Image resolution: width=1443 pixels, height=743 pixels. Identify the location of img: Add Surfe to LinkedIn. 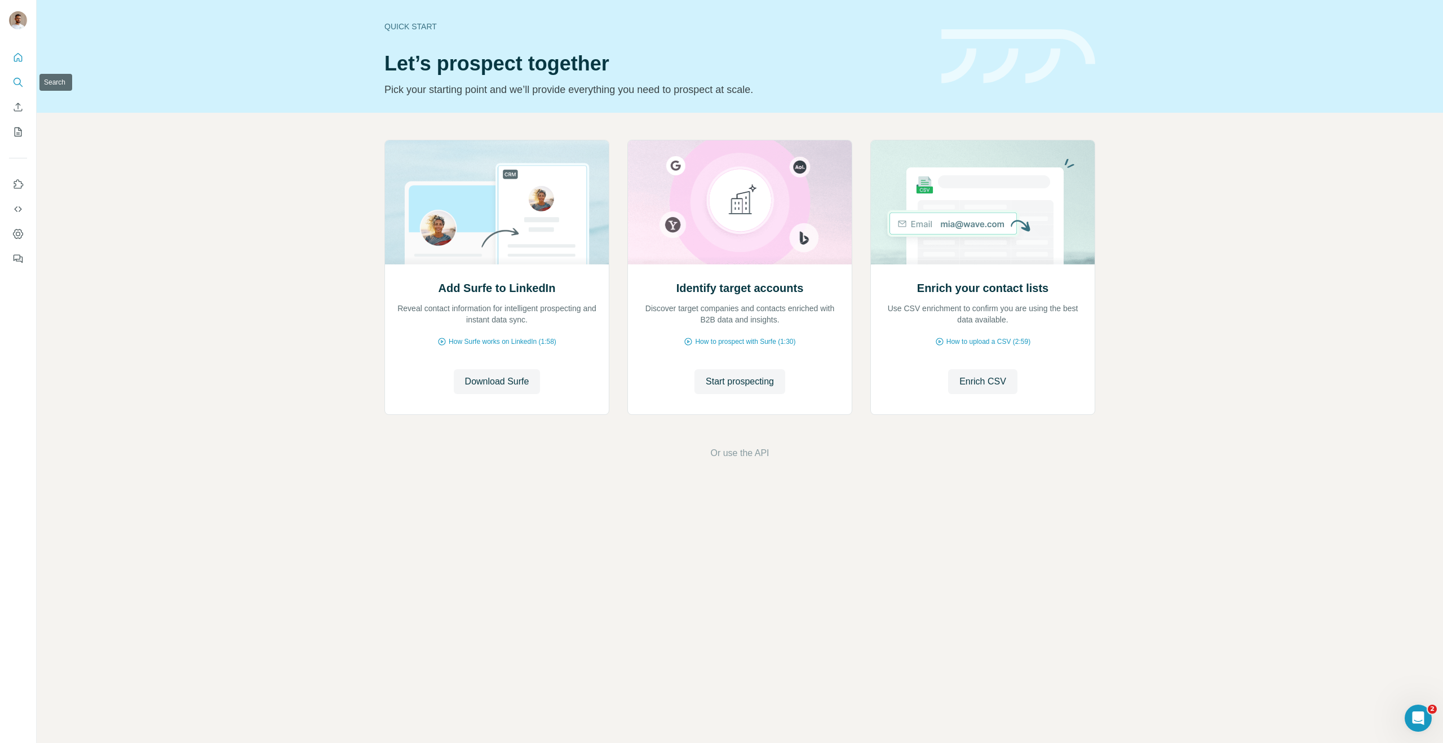
(497, 202).